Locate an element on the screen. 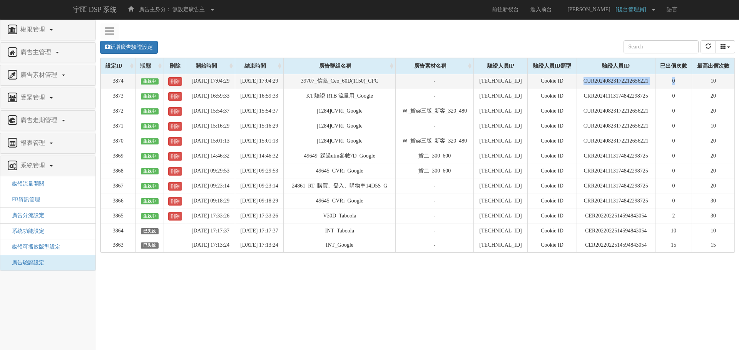 The height and width of the screenshot is (350, 739). div: 驗證人員IP is located at coordinates (500, 66).